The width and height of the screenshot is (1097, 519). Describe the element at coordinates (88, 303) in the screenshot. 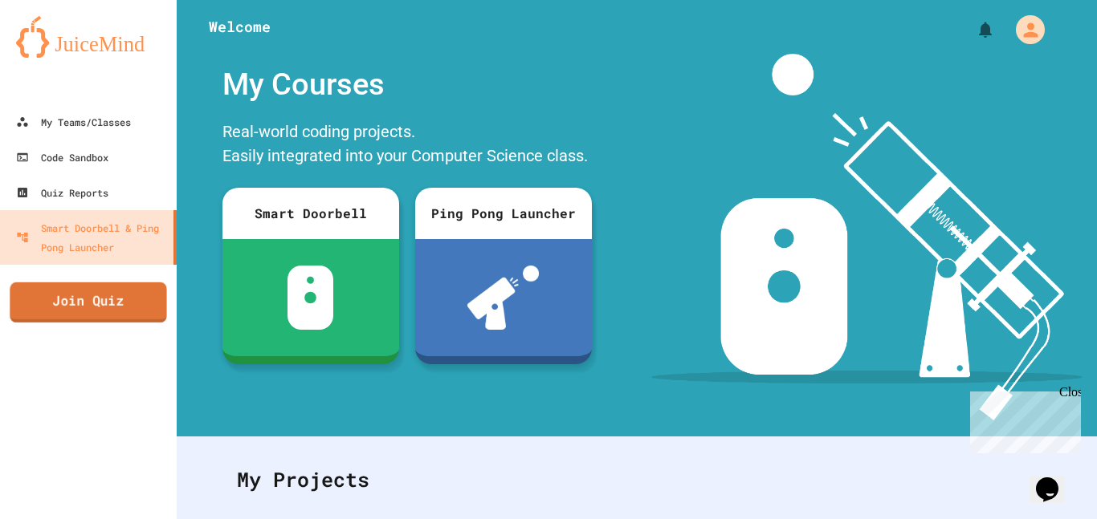

I see `a: Join Quiz` at that location.